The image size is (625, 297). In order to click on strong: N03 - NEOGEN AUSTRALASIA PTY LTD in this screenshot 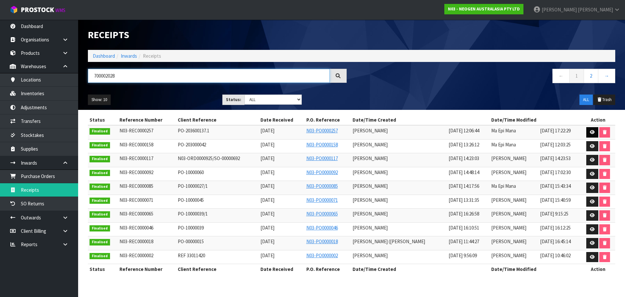, I will do `click(484, 9)`.